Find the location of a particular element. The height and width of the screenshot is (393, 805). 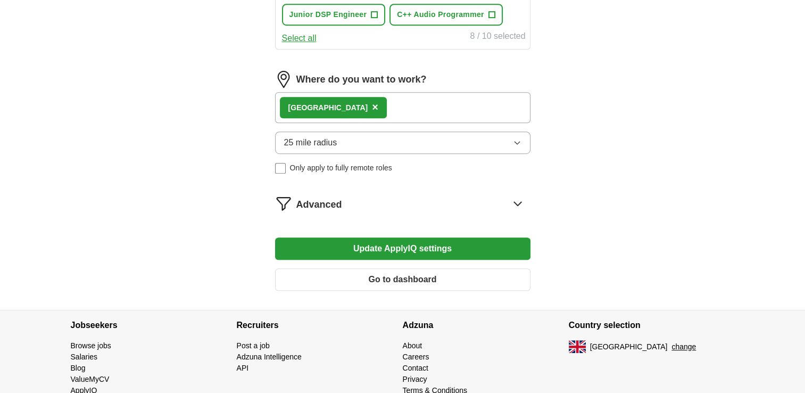

button: change is located at coordinates (683, 346).